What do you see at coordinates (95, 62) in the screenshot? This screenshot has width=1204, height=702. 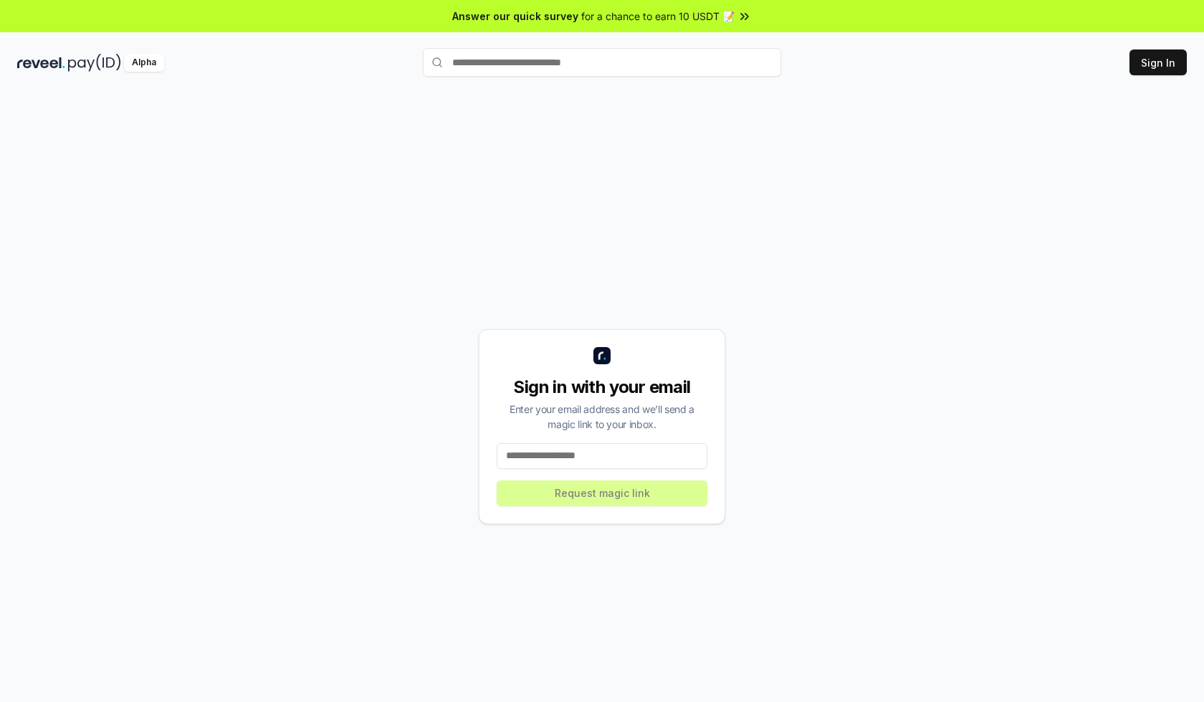 I see `img: pay_id` at bounding box center [95, 62].